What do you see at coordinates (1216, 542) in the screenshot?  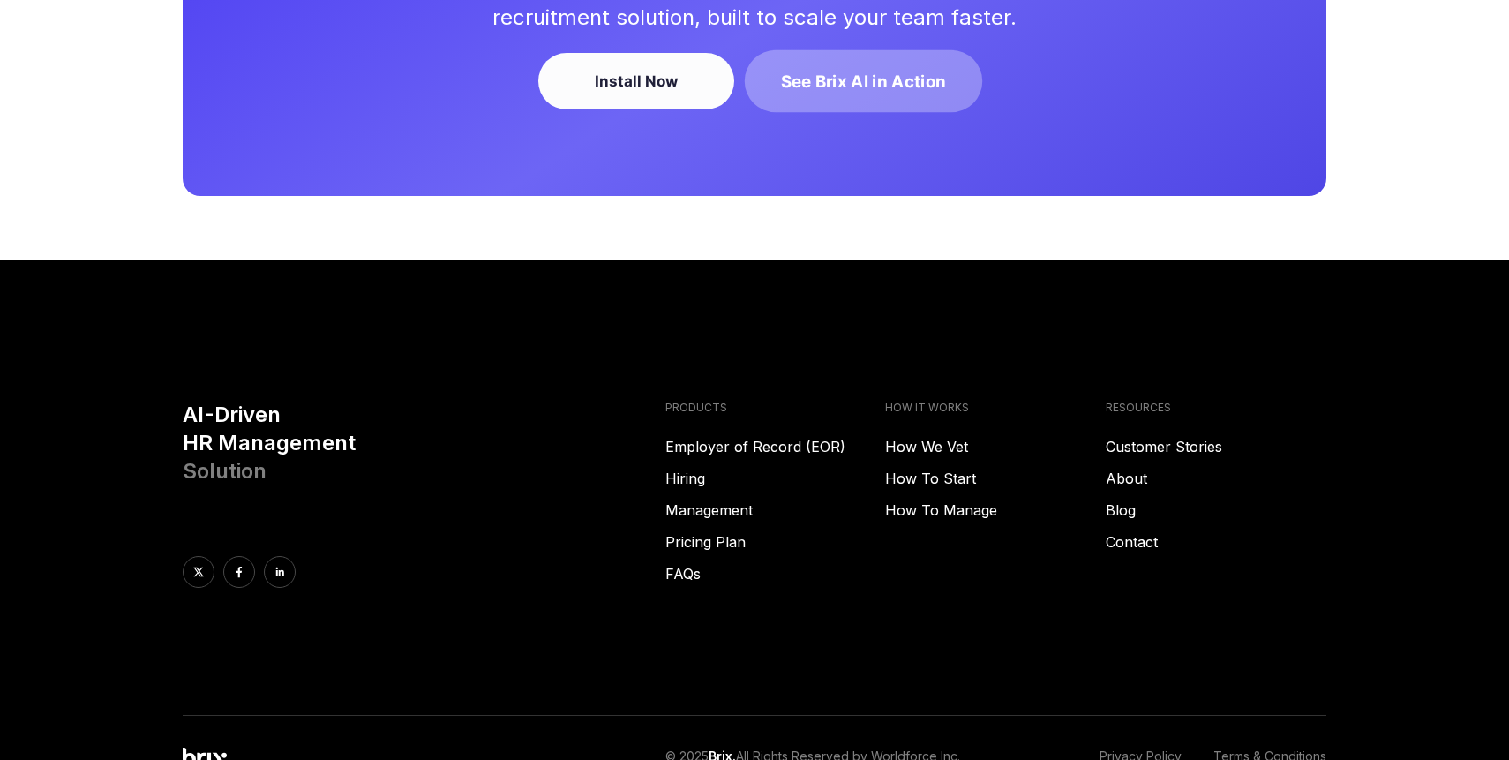 I see `a: Contact` at bounding box center [1216, 542].